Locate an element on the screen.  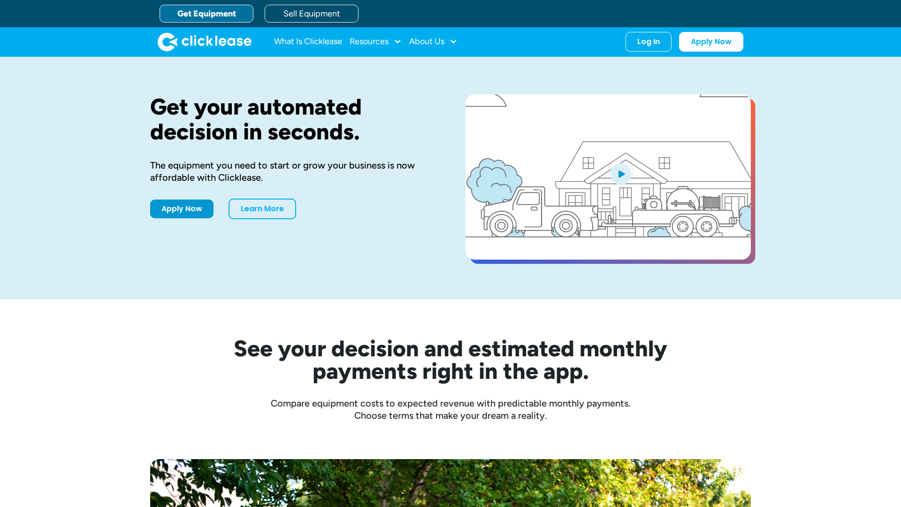
div: Log In is located at coordinates (649, 42).